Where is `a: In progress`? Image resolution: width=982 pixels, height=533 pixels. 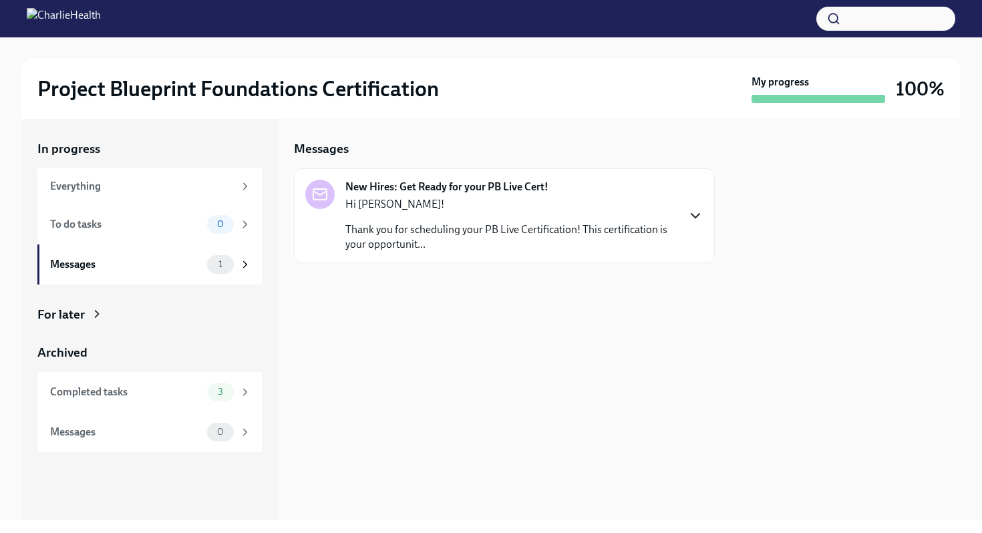 a: In progress is located at coordinates (150, 149).